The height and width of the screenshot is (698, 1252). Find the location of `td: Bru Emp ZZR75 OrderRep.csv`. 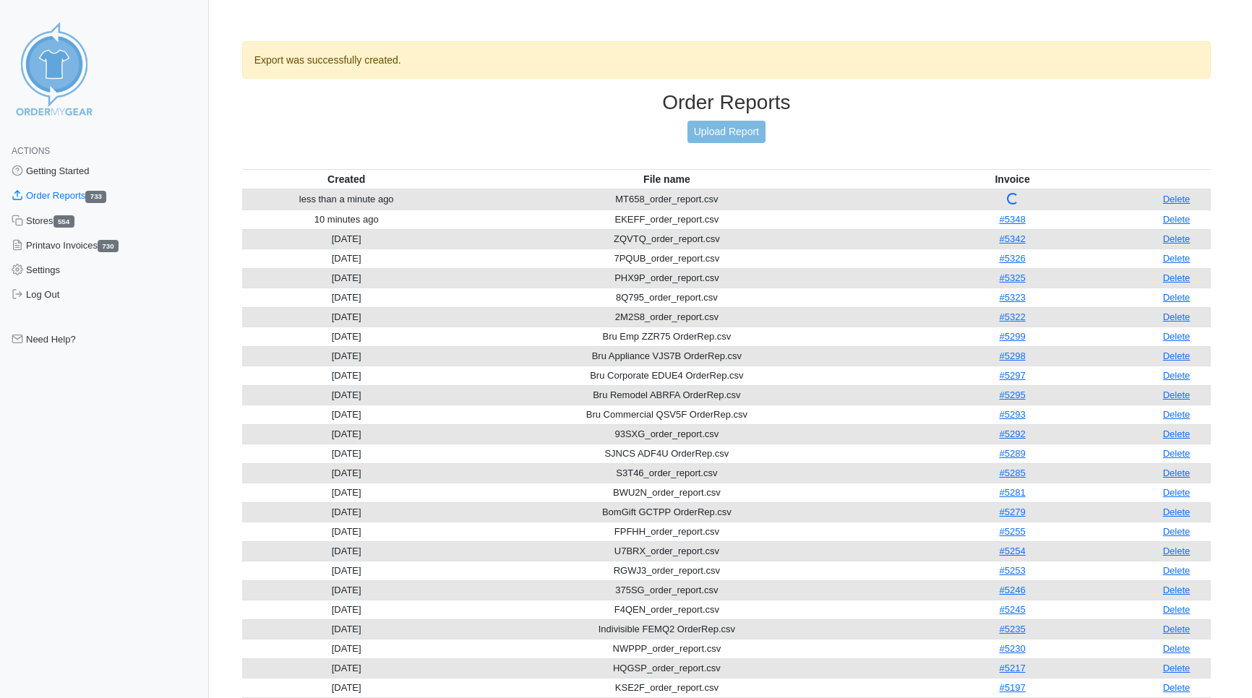

td: Bru Emp ZZR75 OrderRep.csv is located at coordinates (667, 336).